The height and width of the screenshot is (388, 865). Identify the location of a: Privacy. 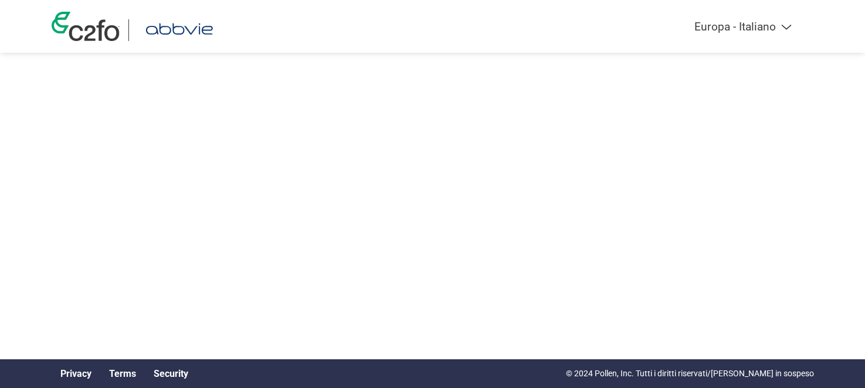
(76, 374).